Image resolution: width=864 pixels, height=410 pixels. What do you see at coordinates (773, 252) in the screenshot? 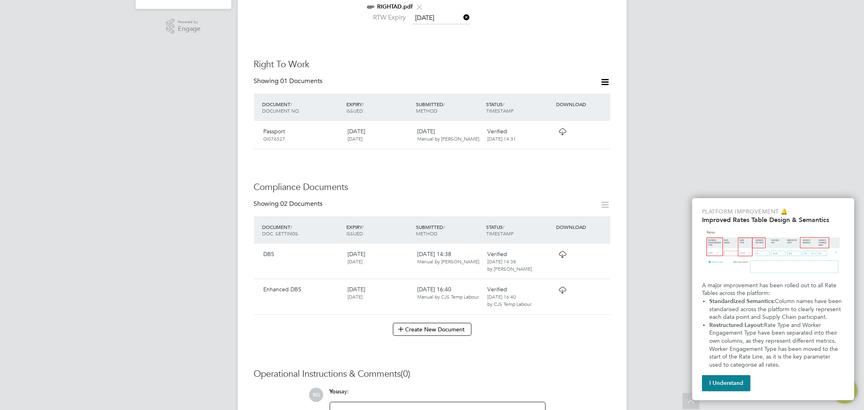
I see `img: Updated Rates Table Design & Semantics` at bounding box center [773, 252].